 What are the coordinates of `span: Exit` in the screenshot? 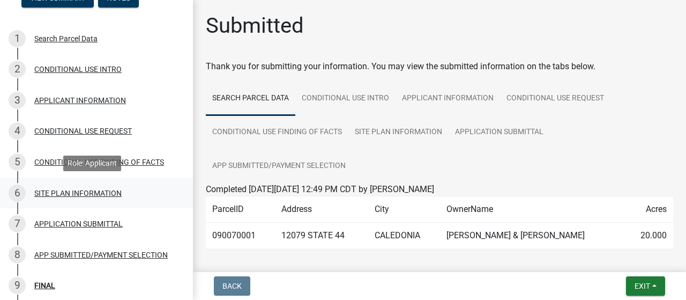 It's located at (642, 286).